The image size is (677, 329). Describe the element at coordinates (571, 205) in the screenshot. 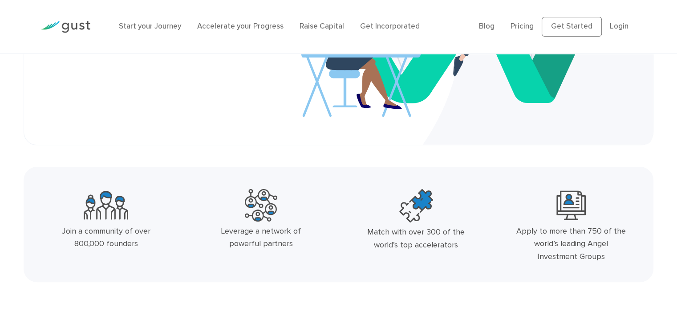

I see `img: Leading Angel Investment` at that location.